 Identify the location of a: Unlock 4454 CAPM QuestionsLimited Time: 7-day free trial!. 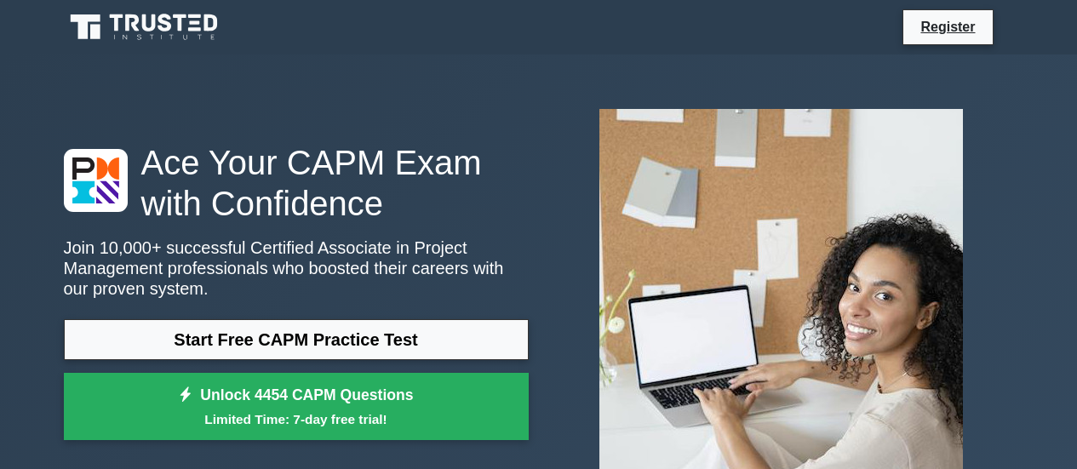
(296, 407).